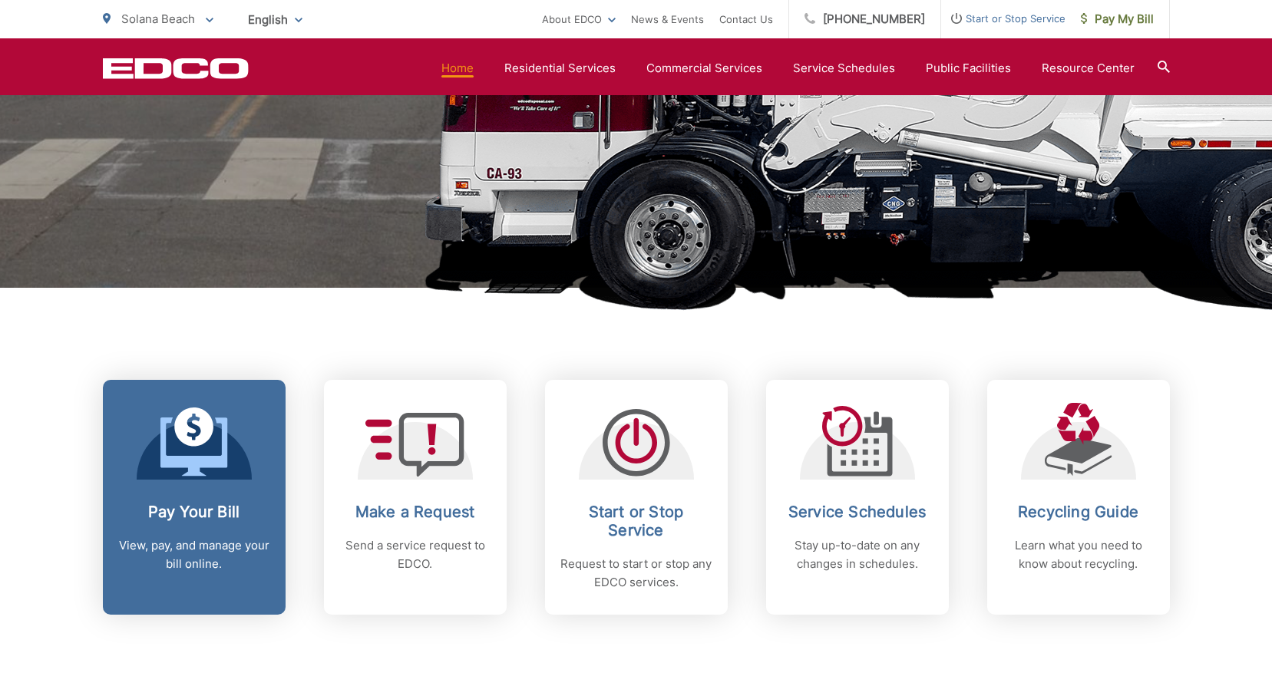 Image resolution: width=1272 pixels, height=686 pixels. Describe the element at coordinates (667, 19) in the screenshot. I see `a: News & Events` at that location.